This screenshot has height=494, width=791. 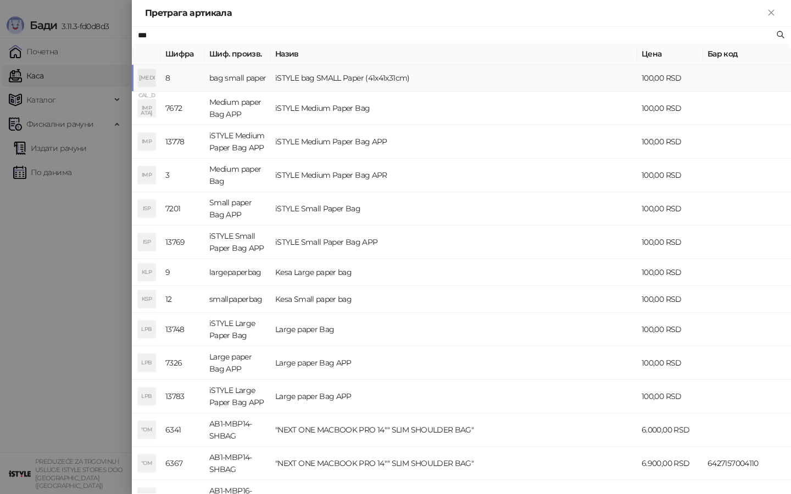 What do you see at coordinates (453, 78) in the screenshot?
I see `td: iSTYLE bag SMALL Paper (41x41x31cm)` at bounding box center [453, 78].